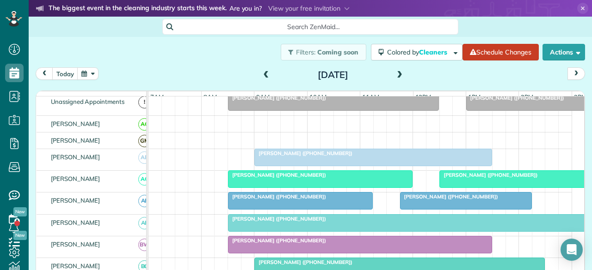 The image size is (592, 270). I want to click on span: 10am, so click(318, 97).